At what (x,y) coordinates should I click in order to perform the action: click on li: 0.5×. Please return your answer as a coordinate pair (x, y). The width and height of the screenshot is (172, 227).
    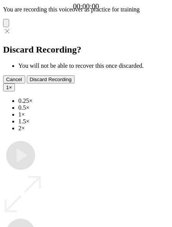
    Looking at the image, I should click on (93, 108).